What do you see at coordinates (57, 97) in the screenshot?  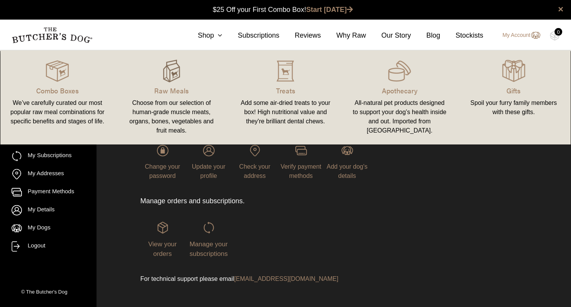 I see `a: Combo Boxes We’ve carefully curated our most popular raw meal combinations for specific benefits ...` at bounding box center [57, 97].